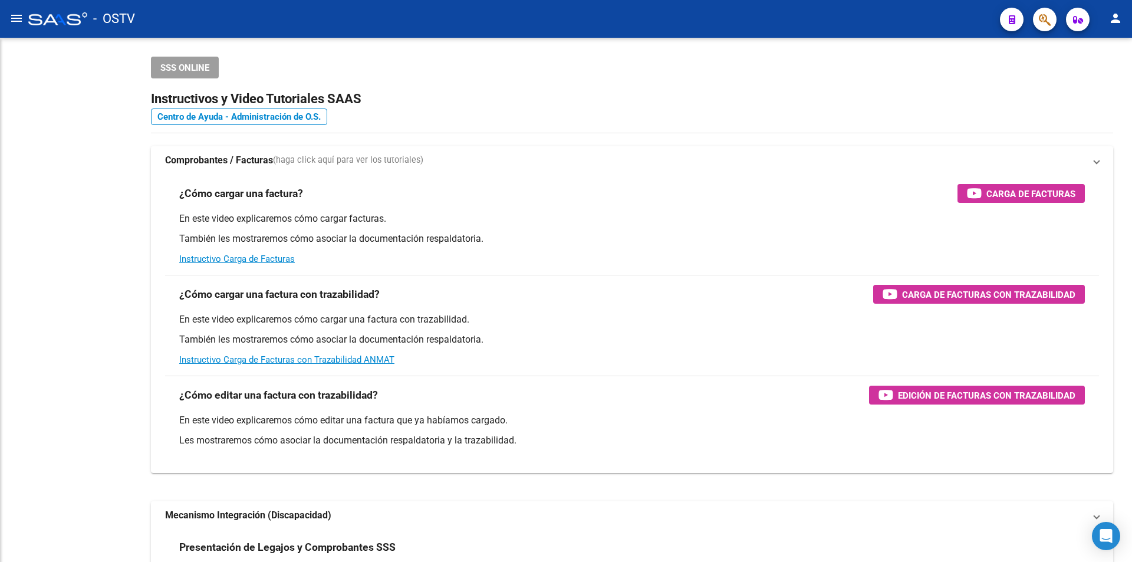 This screenshot has height=562, width=1132. I want to click on button: Carga de Facturas, so click(1021, 193).